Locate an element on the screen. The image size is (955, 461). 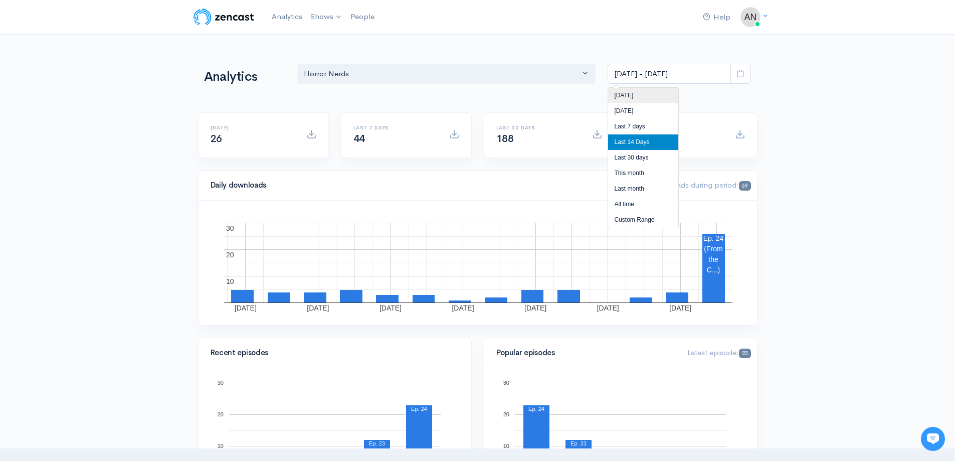
span: 23 is located at coordinates (744, 353).